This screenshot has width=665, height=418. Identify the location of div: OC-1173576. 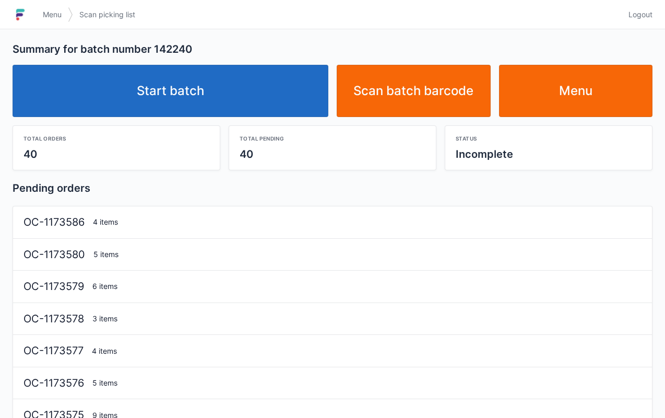
(54, 383).